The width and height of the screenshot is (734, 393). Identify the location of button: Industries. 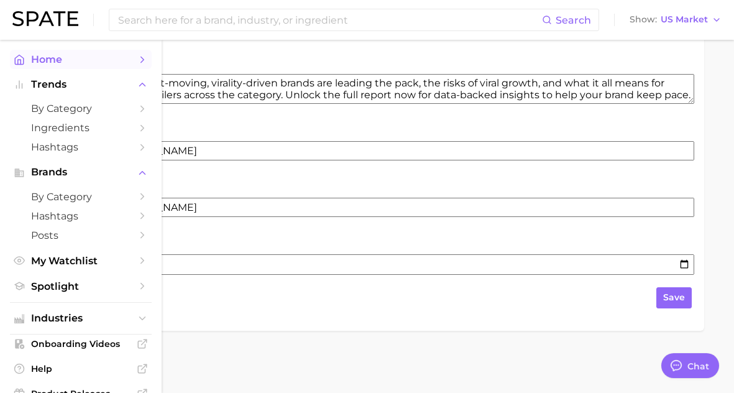
(81, 318).